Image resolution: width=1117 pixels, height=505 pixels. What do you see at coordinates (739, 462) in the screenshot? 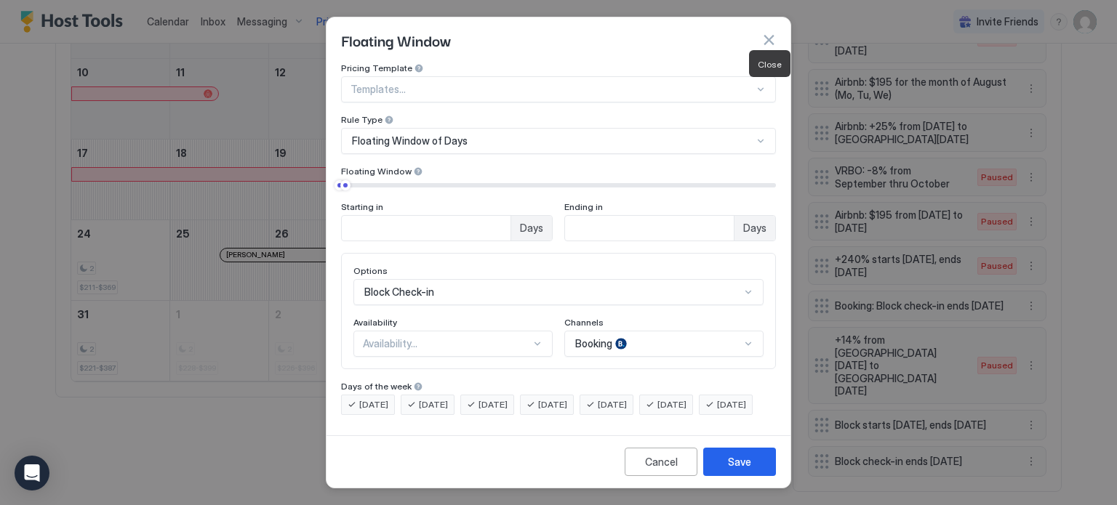
I see `button: Save` at bounding box center [739, 462].